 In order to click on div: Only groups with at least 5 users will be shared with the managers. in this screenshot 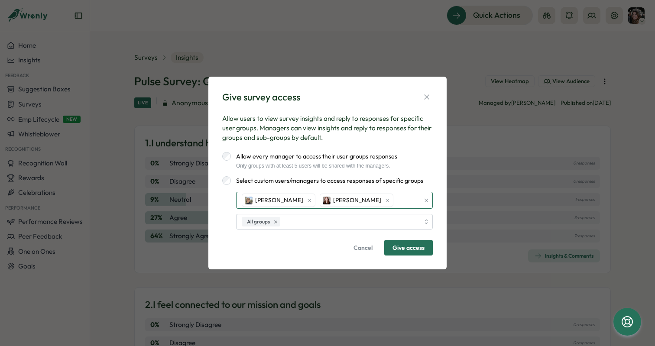, I will do `click(314, 166)`.